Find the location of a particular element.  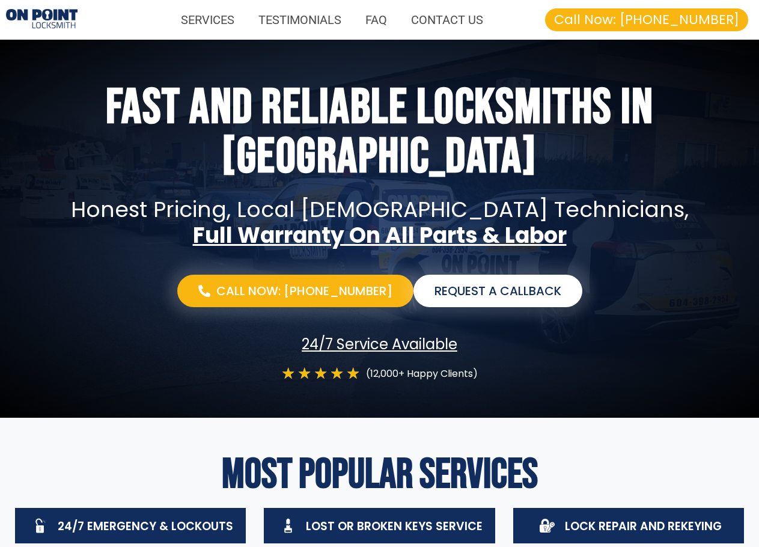

img: Locksmiths Locations 1 is located at coordinates (41, 20).